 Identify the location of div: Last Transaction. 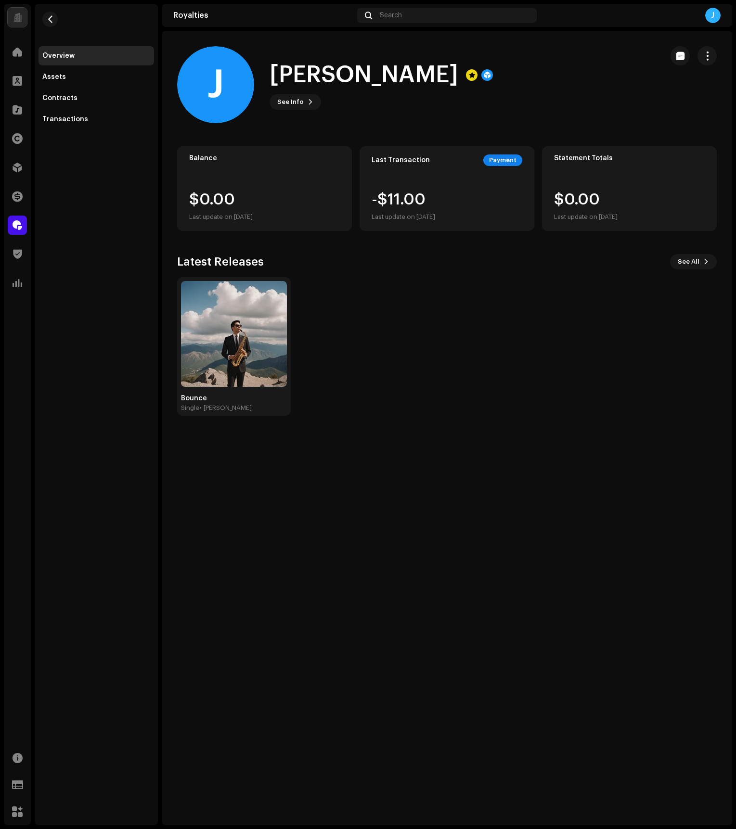
(401, 160).